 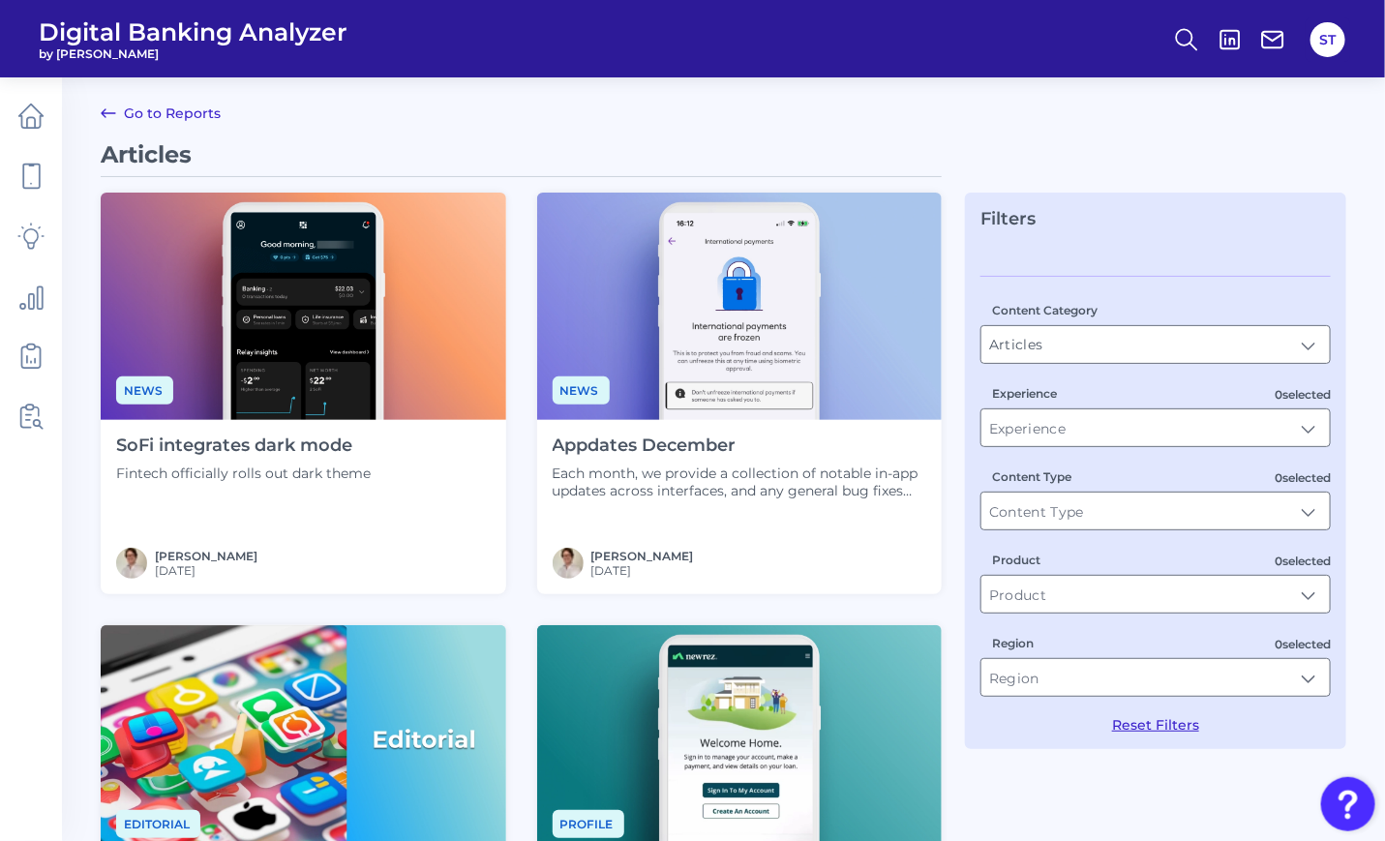 What do you see at coordinates (1012, 643) in the screenshot?
I see `label: Region` at bounding box center [1012, 643].